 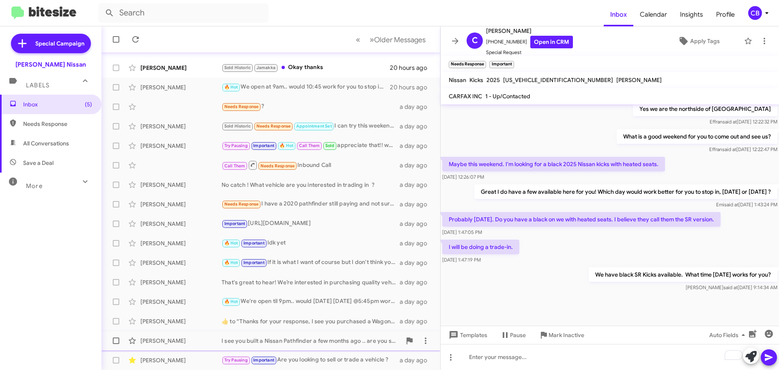 I want to click on span: Jamakka, so click(x=266, y=67).